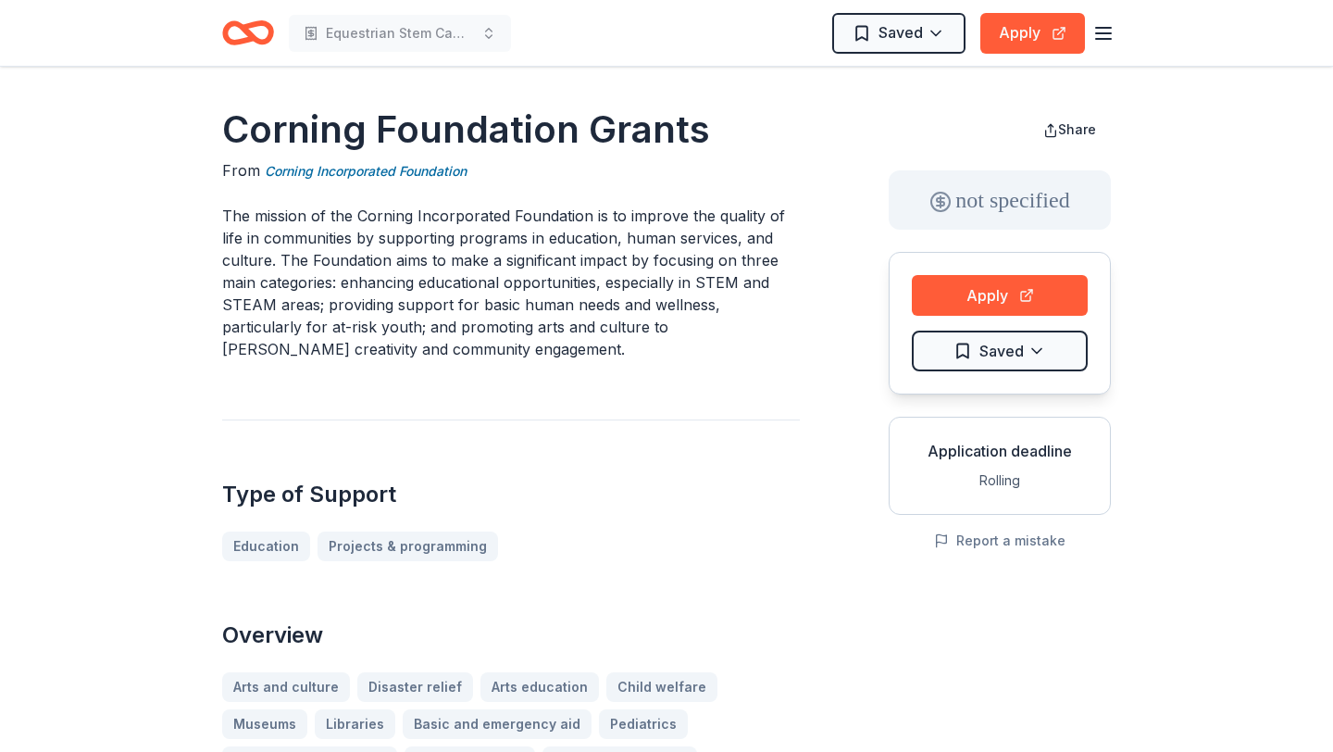 This screenshot has height=752, width=1333. I want to click on button: Share, so click(1069, 130).